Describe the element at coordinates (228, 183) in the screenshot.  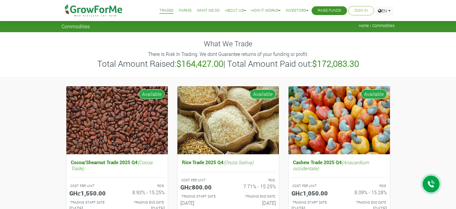
I see `a: Rice Trade 2025 Q4(Oryza Sativa) COST PER UNIT GHȼ800.00 ROS 7.71% - 15.25% TRADING START DATE [D...` at that location.